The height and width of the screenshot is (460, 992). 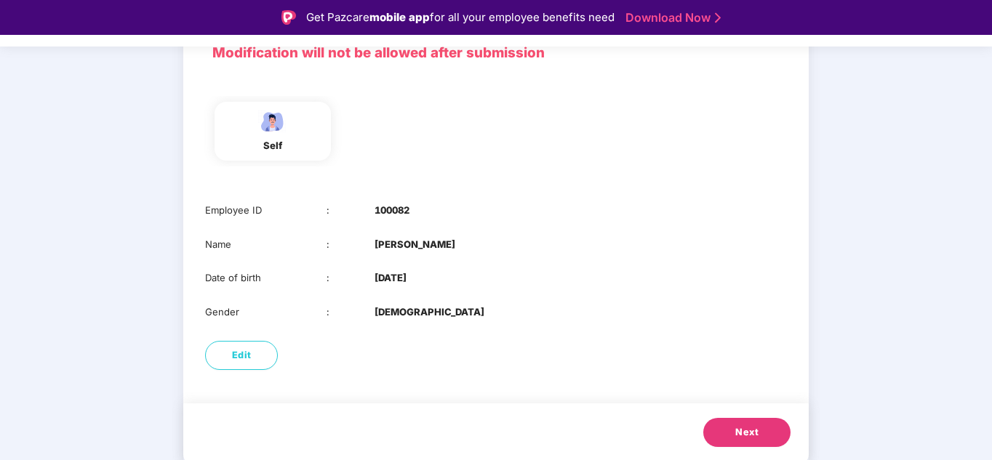 What do you see at coordinates (718, 17) in the screenshot?
I see `img: Stroke` at bounding box center [718, 17].